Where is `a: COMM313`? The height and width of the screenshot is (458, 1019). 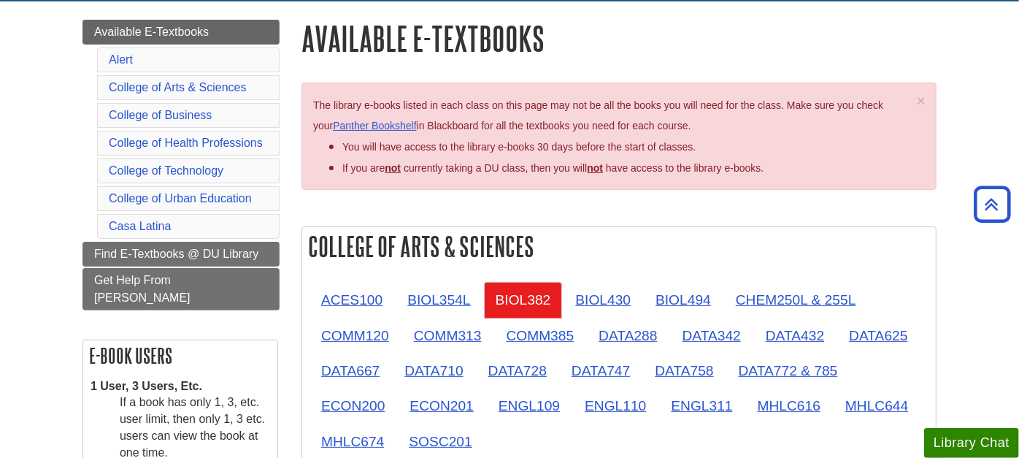
a: COMM313 is located at coordinates (448, 335).